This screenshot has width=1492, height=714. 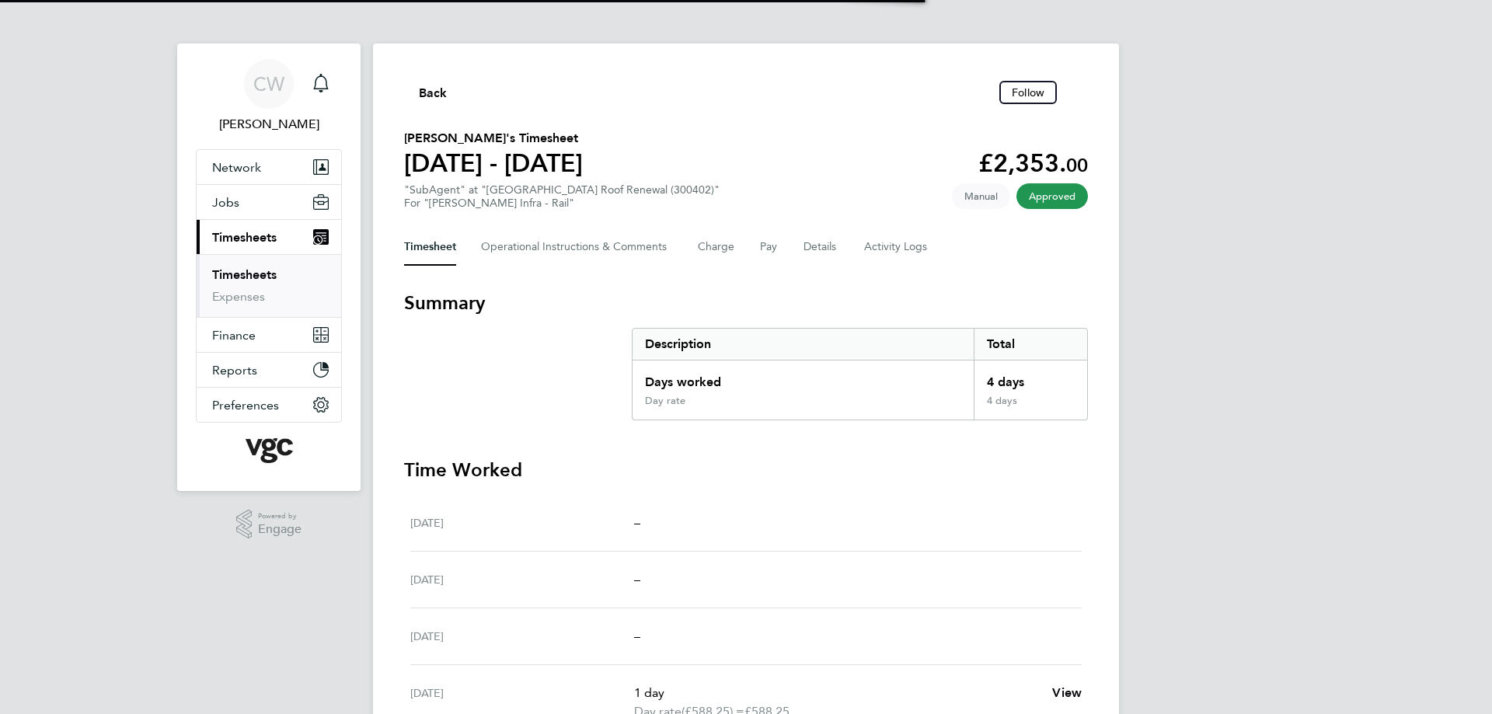 I want to click on span: Timesheets, so click(x=244, y=237).